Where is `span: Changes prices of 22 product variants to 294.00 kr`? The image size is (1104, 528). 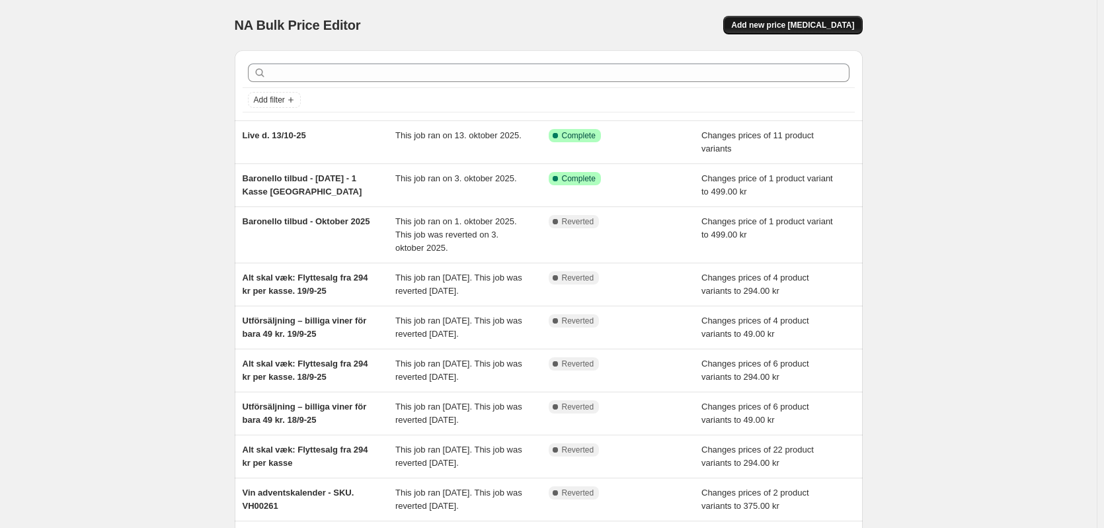
span: Changes prices of 22 product variants to 294.00 kr is located at coordinates (758, 456).